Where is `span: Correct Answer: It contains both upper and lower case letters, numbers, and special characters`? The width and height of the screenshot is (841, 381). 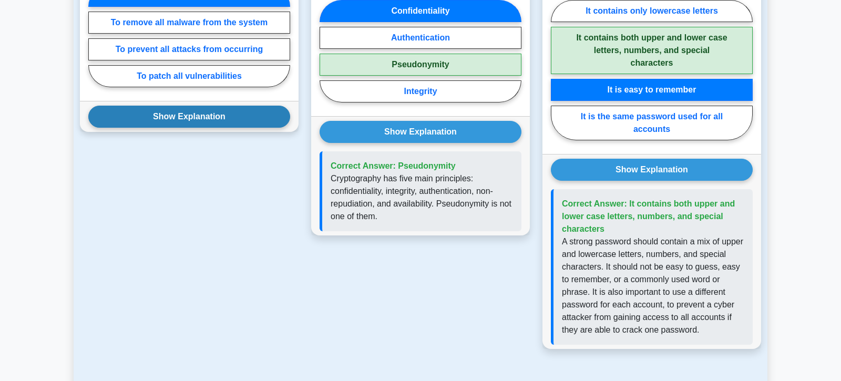 span: Correct Answer: It contains both upper and lower case letters, numbers, and special characters is located at coordinates (648, 216).